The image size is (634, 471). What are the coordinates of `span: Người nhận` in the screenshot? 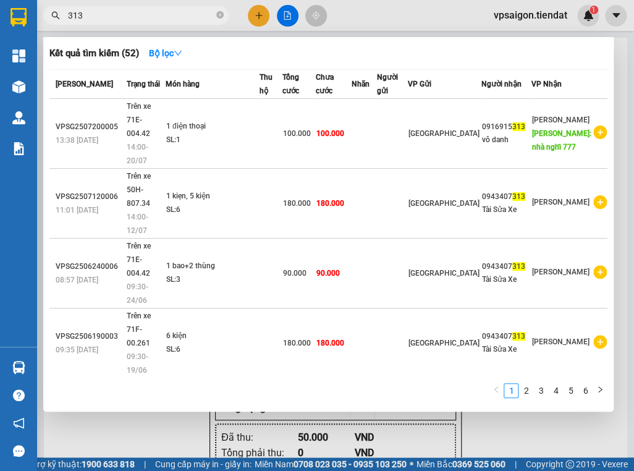 It's located at (501, 84).